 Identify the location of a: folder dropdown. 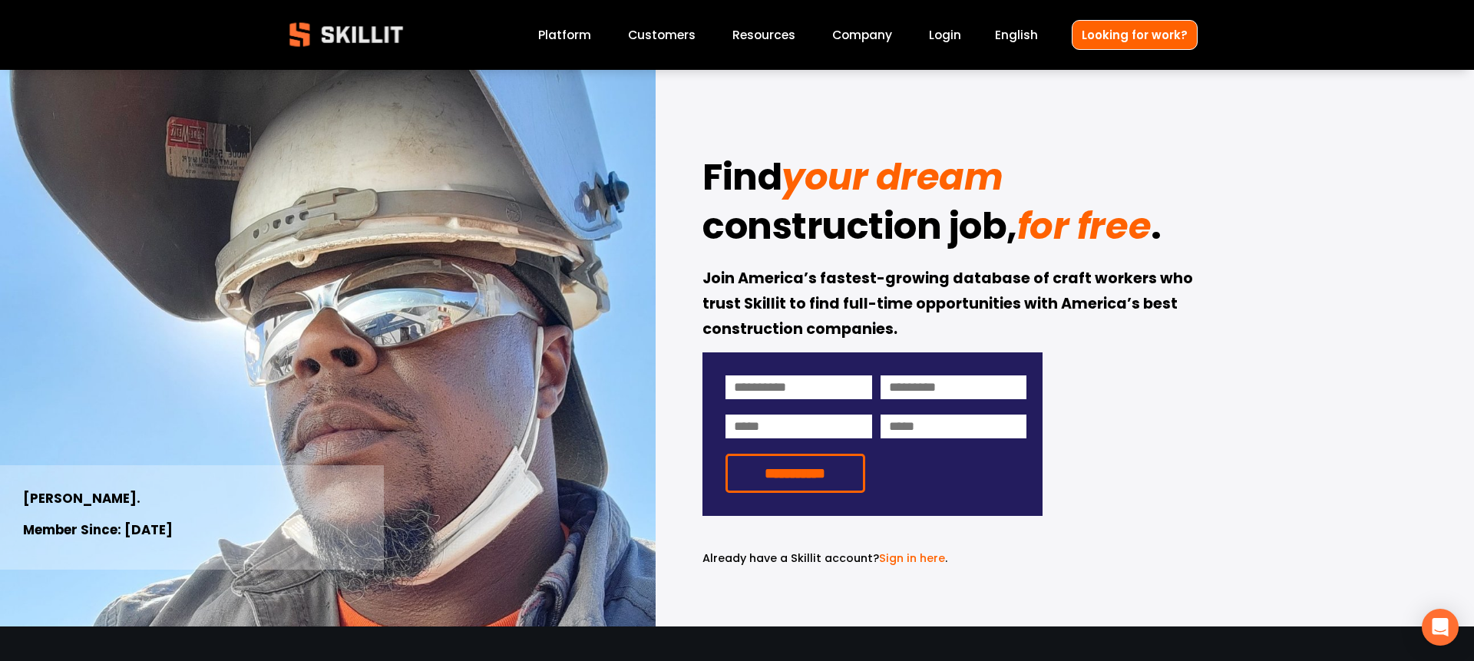
(764, 35).